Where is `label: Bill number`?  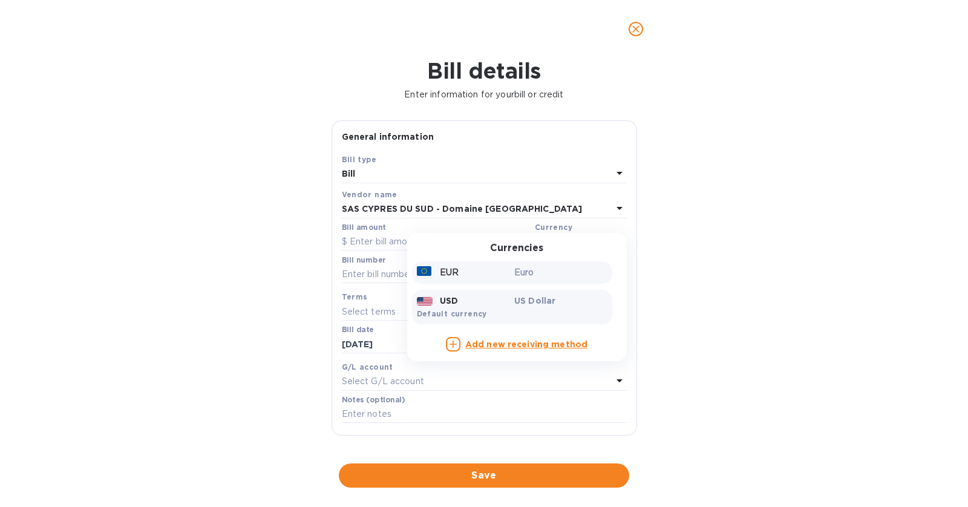
label: Bill number is located at coordinates (364, 260).